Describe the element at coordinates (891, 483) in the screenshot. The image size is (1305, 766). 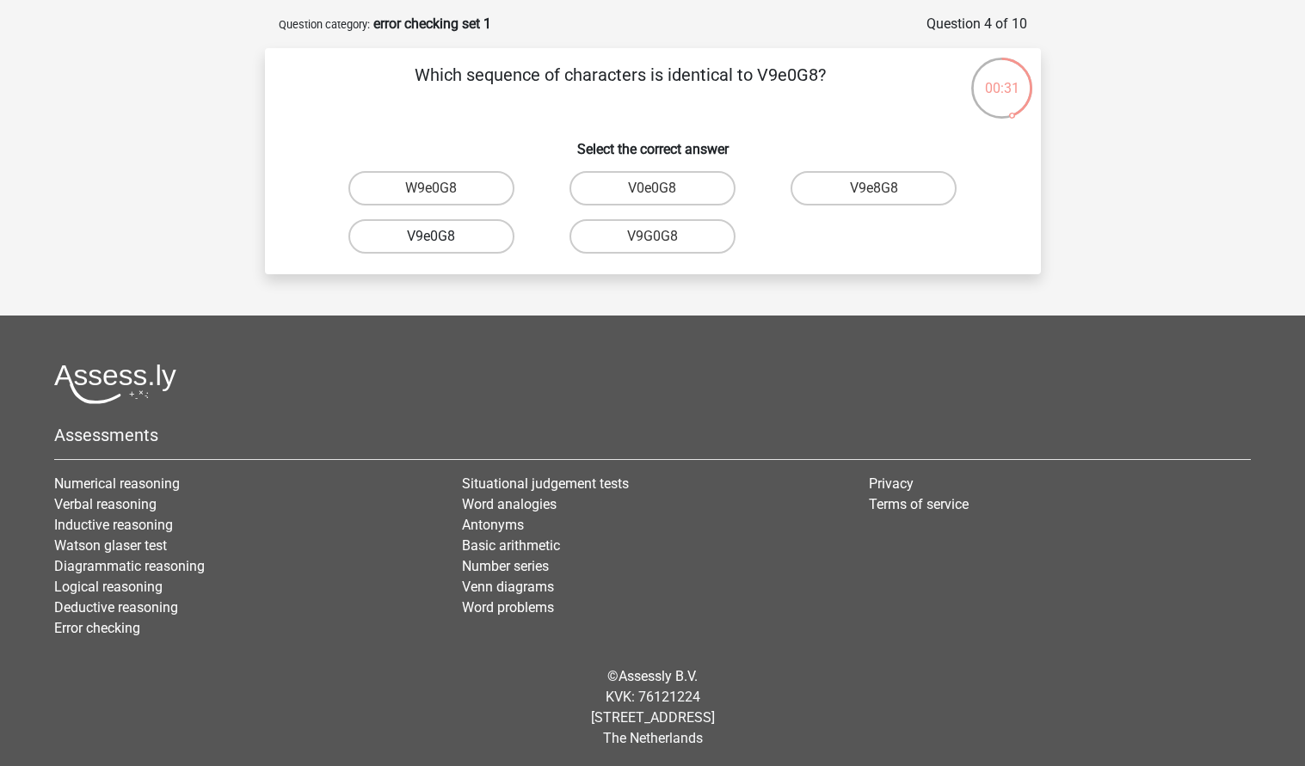
I see `a: Privacy` at that location.